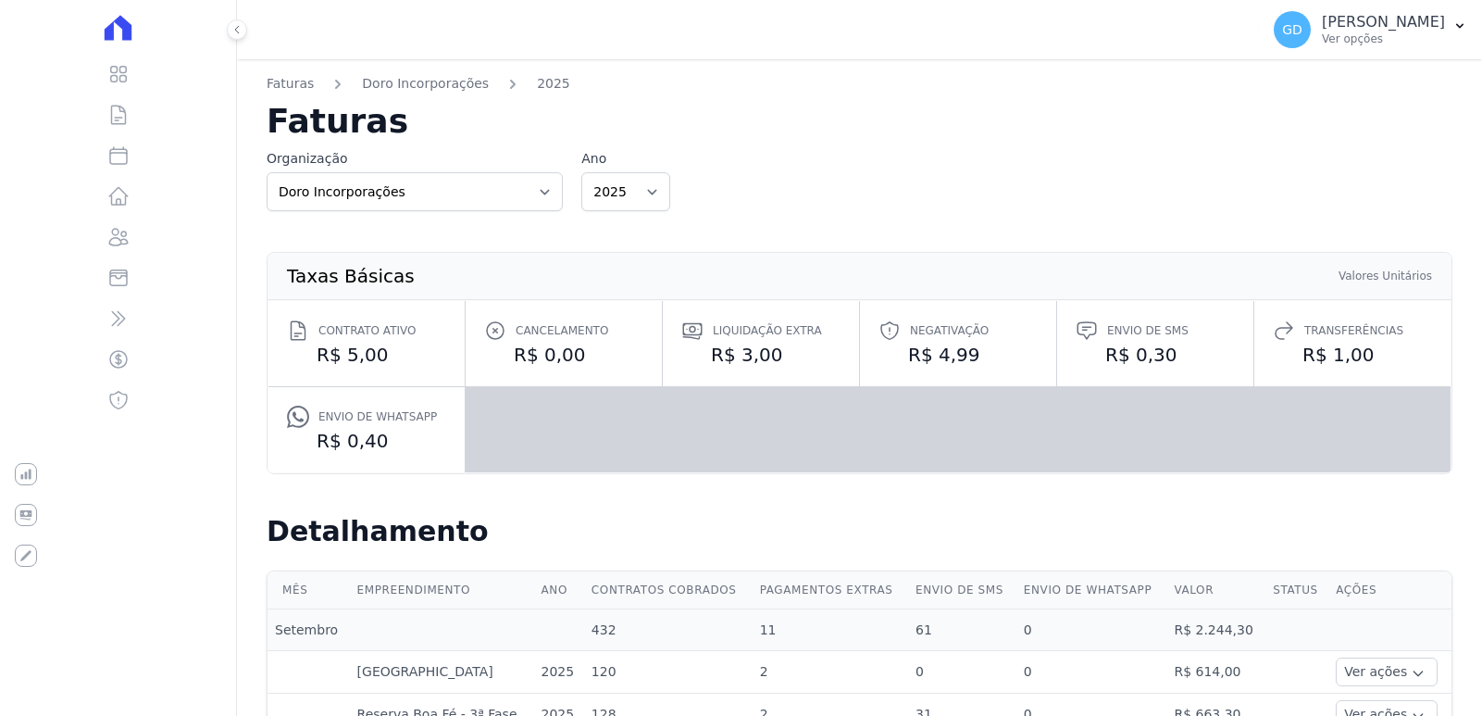 The width and height of the screenshot is (1482, 716). What do you see at coordinates (367, 441) in the screenshot?
I see `dd: R$ 0,40` at bounding box center [367, 441].